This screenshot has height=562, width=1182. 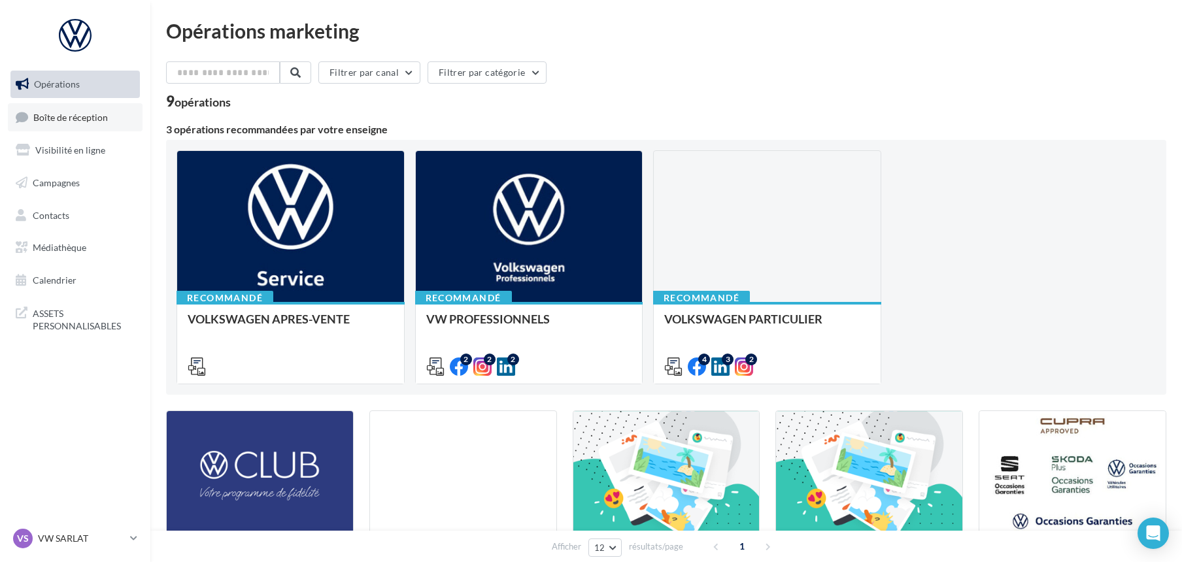 I want to click on span: Visibilité en ligne, so click(x=70, y=150).